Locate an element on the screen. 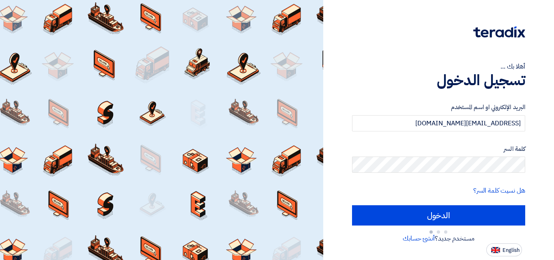  button: English is located at coordinates (504, 250).